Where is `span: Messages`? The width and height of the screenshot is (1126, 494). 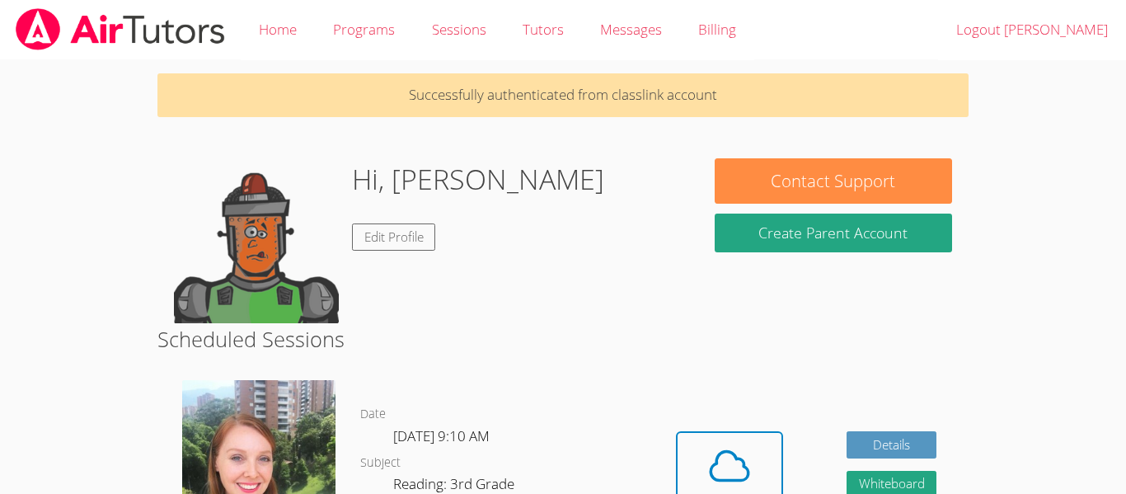
span: Messages is located at coordinates (631, 29).